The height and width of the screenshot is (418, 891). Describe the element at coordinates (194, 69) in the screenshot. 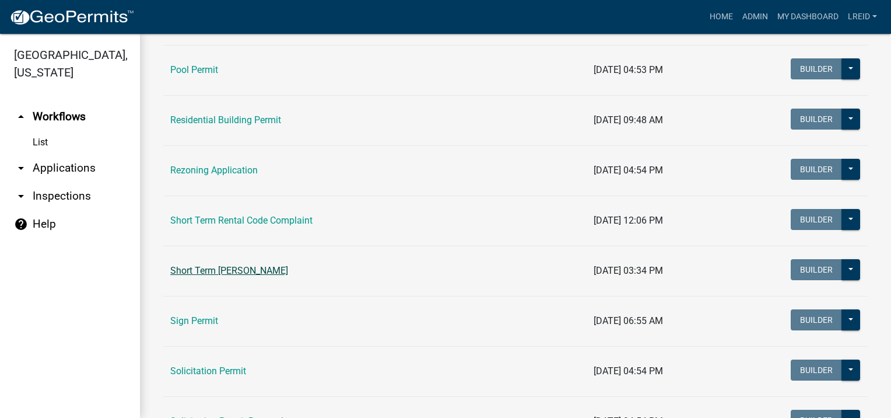

I see `a: Pool Permit` at that location.